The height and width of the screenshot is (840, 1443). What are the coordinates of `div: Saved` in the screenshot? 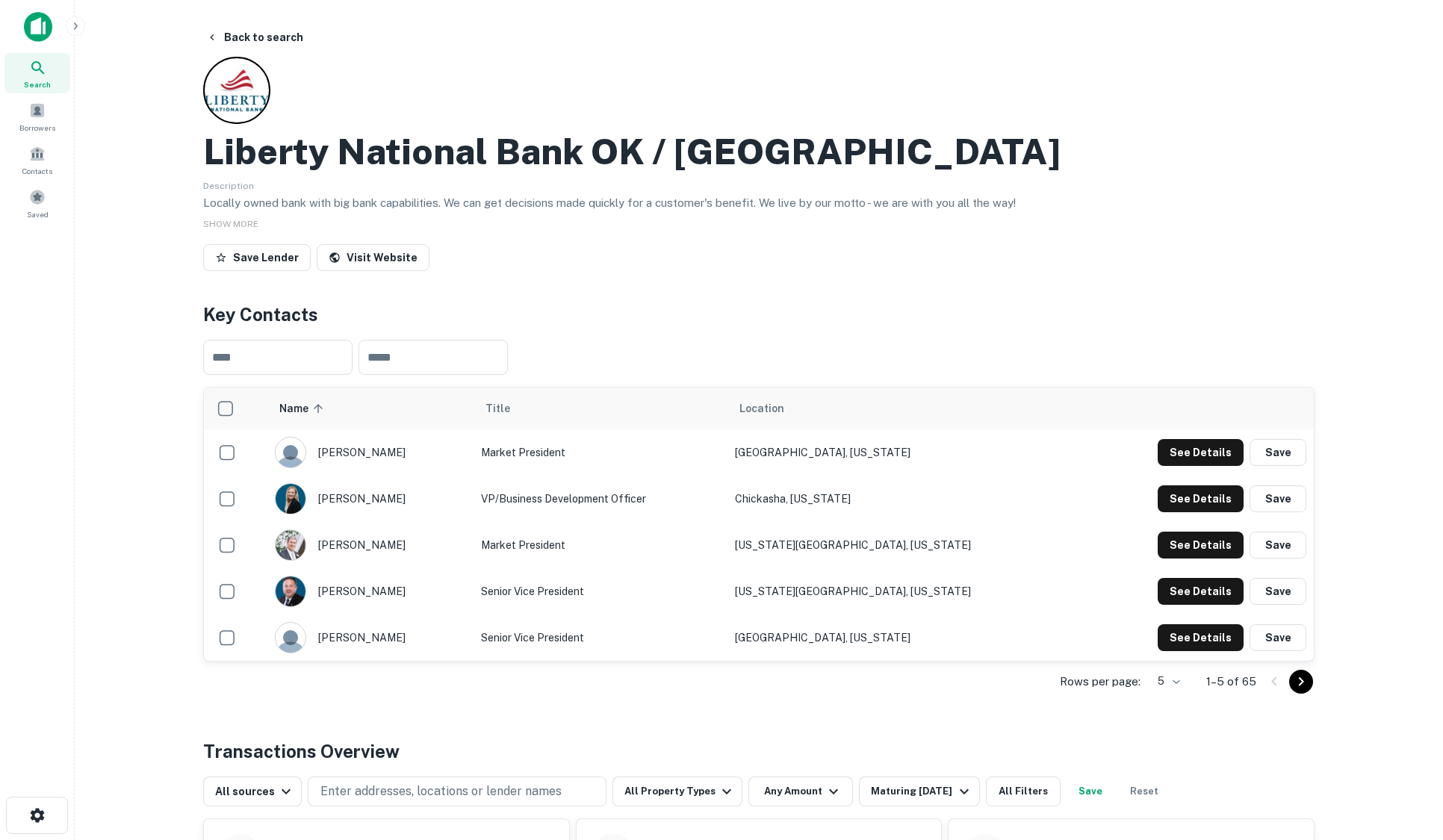 It's located at (37, 203).